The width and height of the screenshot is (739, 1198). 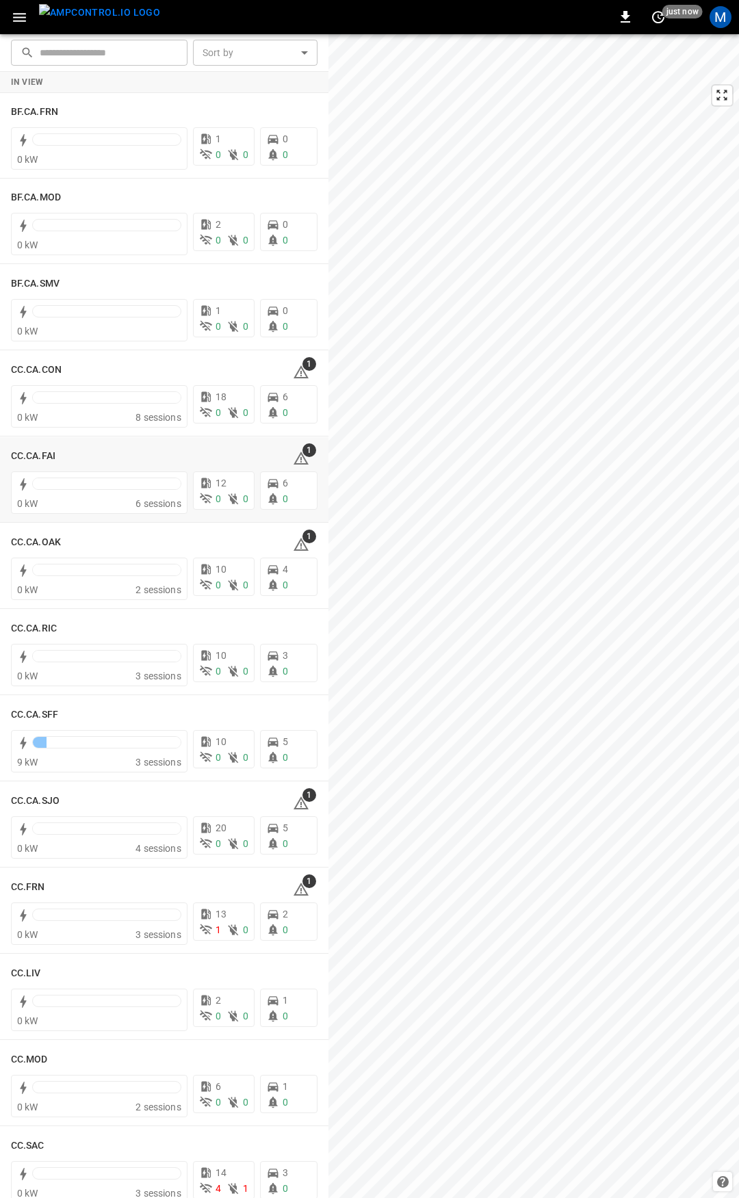 I want to click on span: 6 sessions, so click(x=158, y=504).